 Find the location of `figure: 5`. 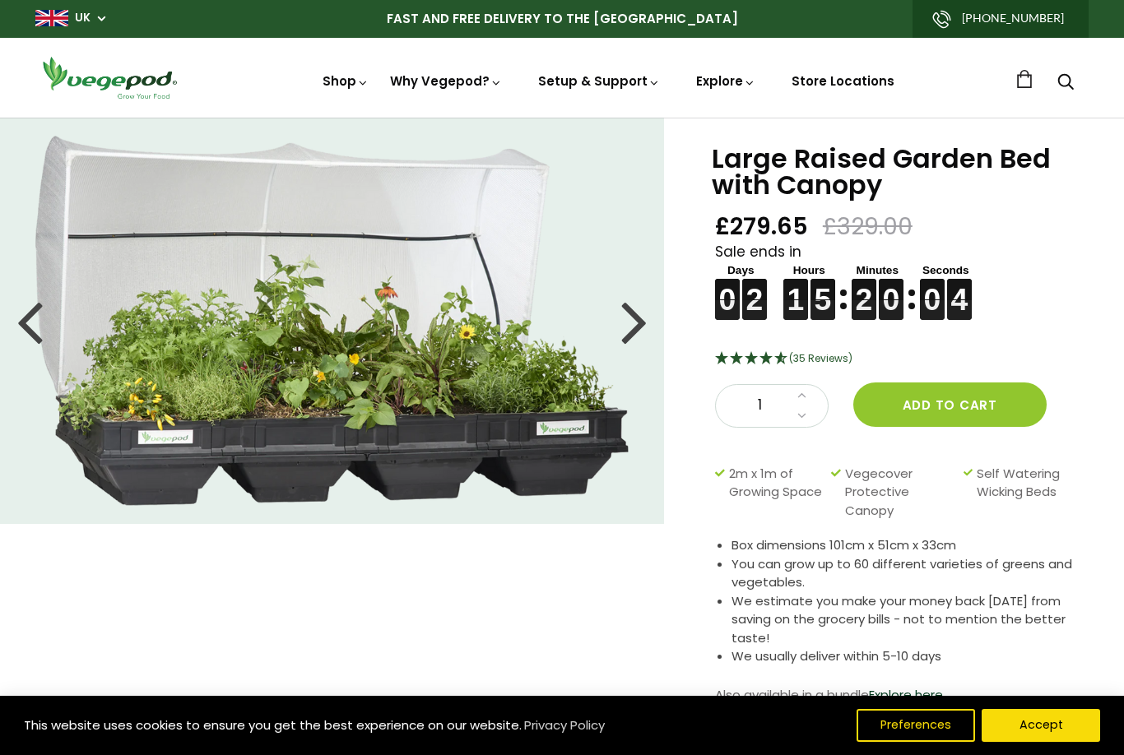

figure: 5 is located at coordinates (822, 289).